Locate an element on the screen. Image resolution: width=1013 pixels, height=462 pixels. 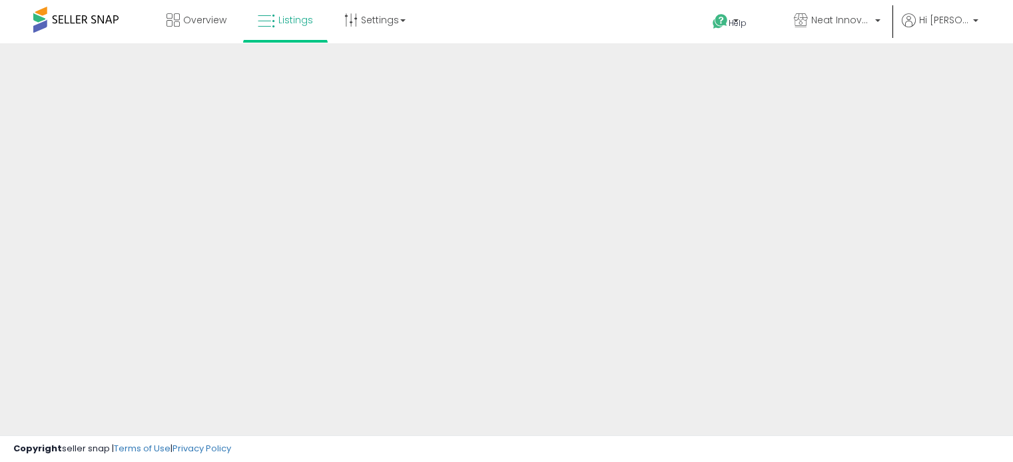
span: Neat Innovations is located at coordinates (842, 20).